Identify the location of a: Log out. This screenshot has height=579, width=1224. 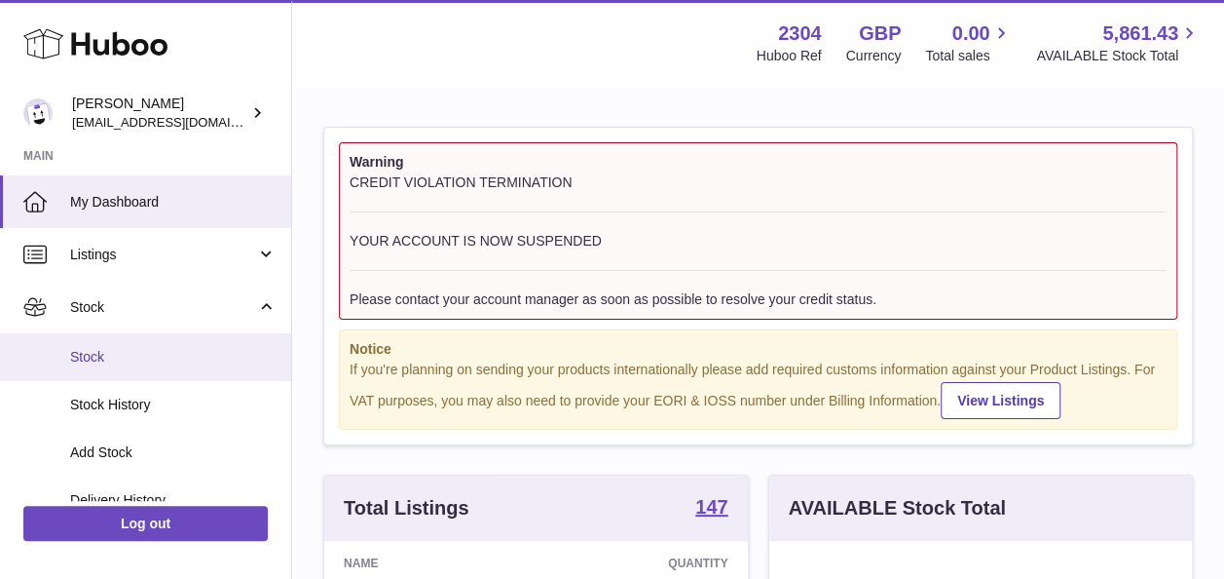
(145, 523).